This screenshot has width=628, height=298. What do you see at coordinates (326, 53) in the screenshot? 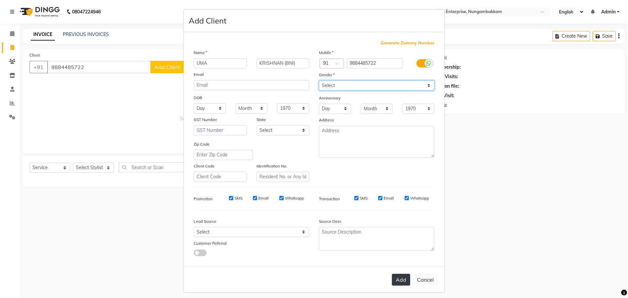
I see `label: Mobile` at bounding box center [326, 53].